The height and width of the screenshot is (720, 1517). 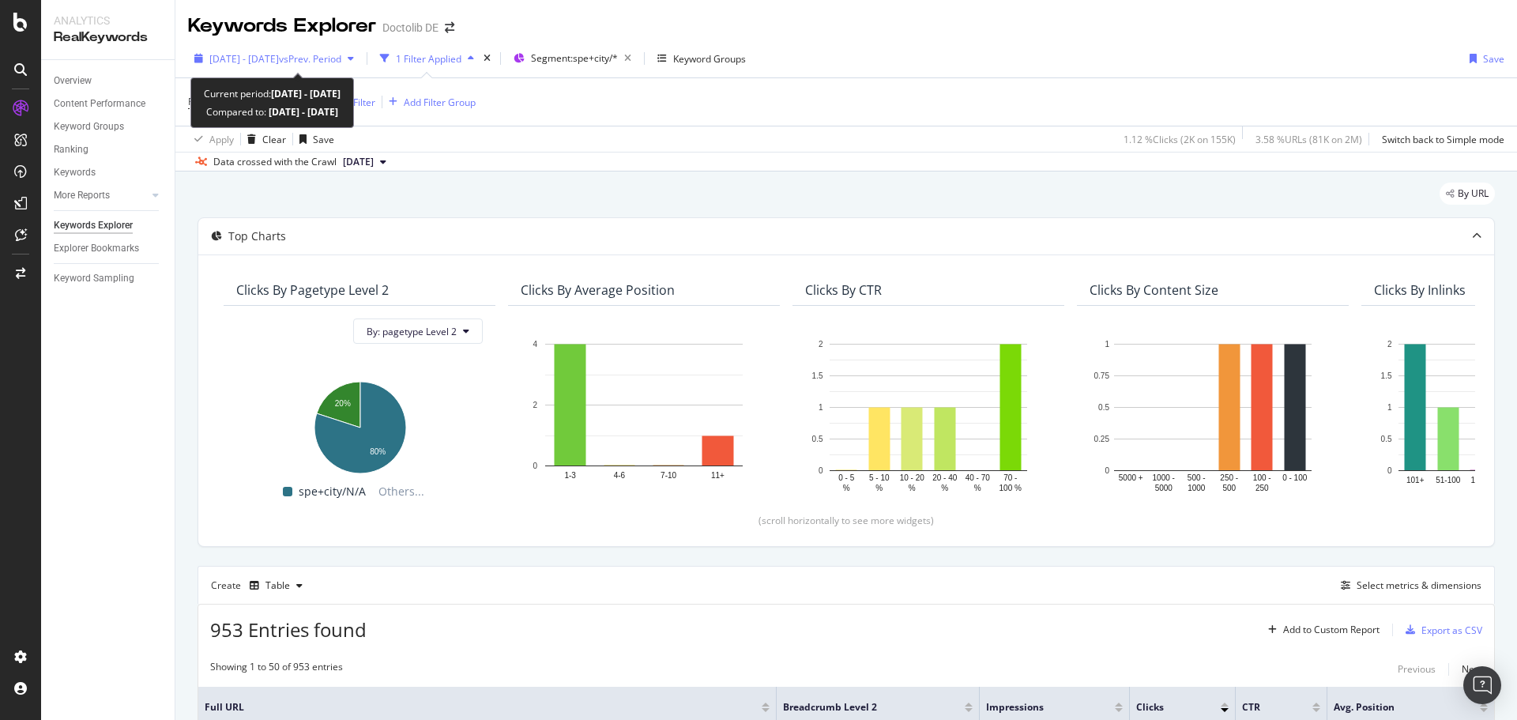 I want to click on button: Add to Custom Report, so click(x=1320, y=630).